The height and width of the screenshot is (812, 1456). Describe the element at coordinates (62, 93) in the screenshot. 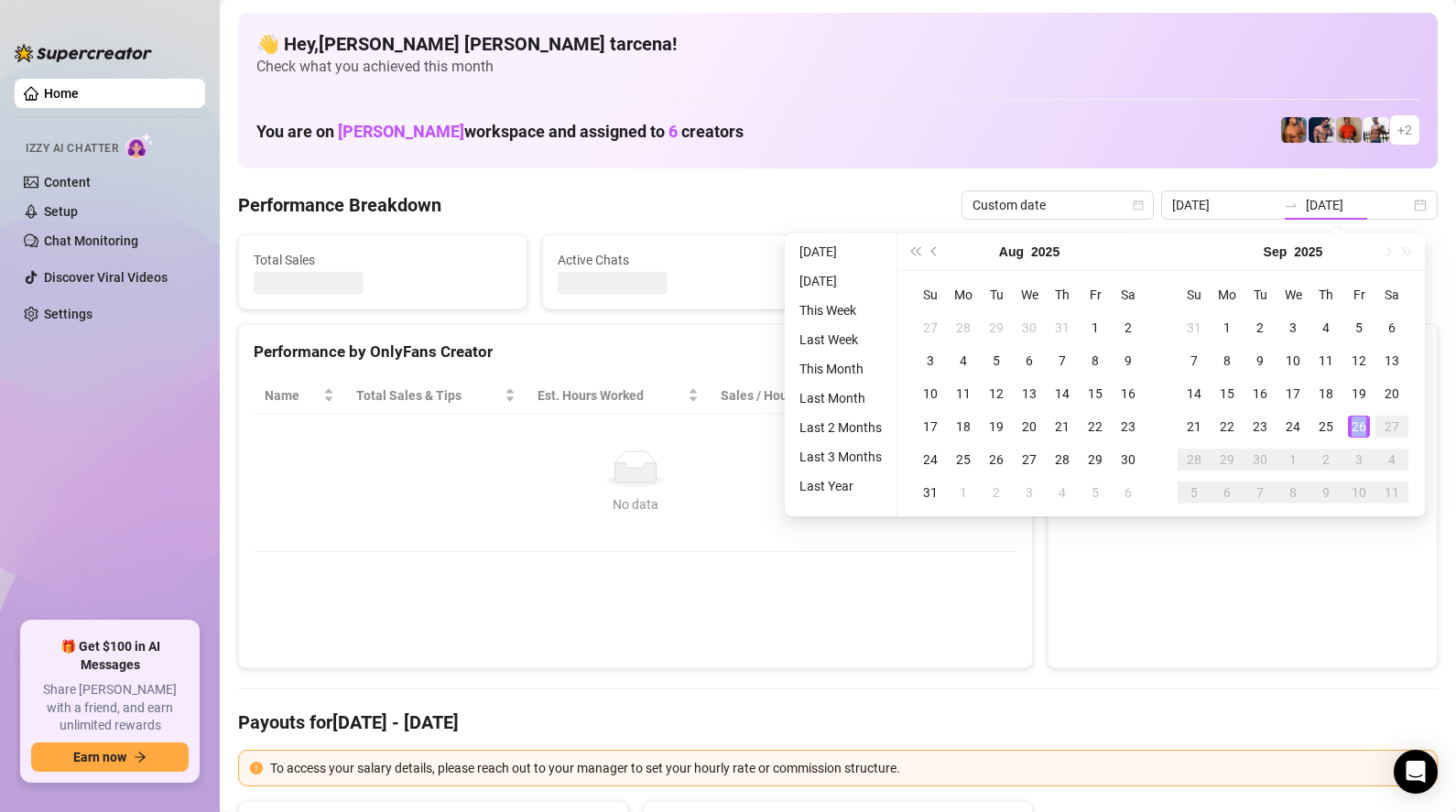

I see `a: Home` at that location.